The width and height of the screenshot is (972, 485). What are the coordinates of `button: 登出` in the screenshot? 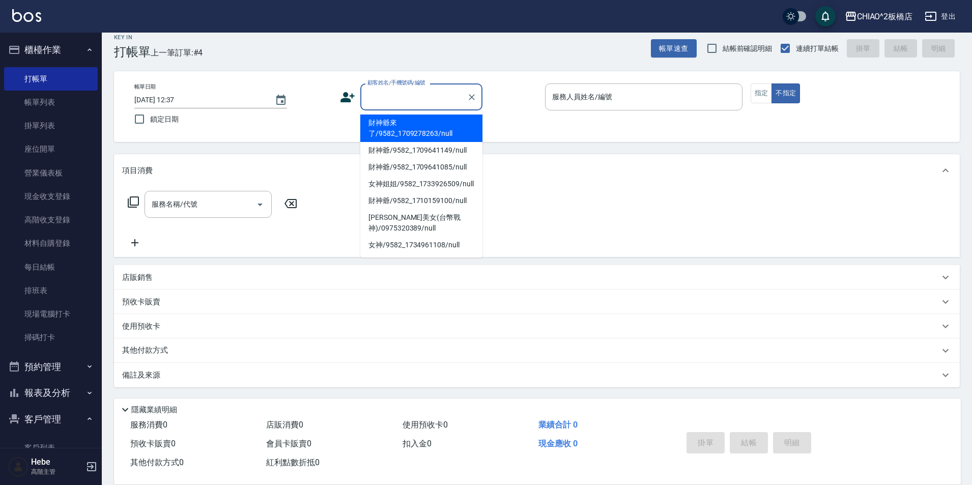 It's located at (940, 16).